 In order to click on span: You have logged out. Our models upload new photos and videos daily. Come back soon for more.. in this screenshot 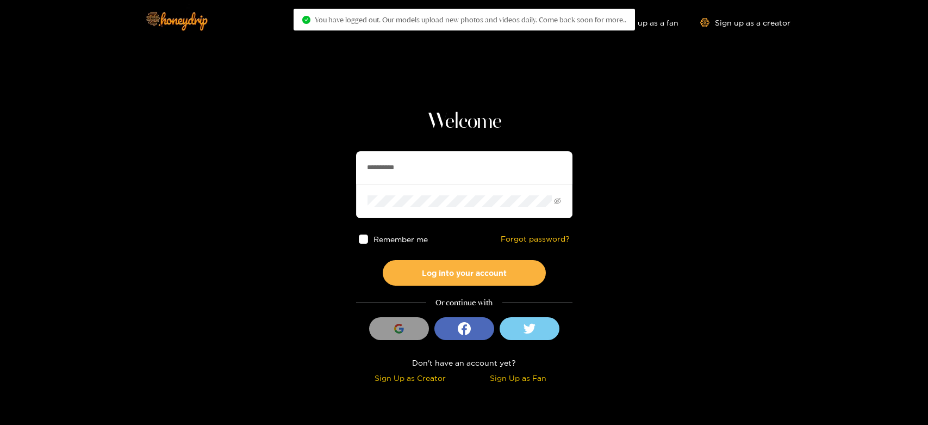, I will do `click(470, 20)`.